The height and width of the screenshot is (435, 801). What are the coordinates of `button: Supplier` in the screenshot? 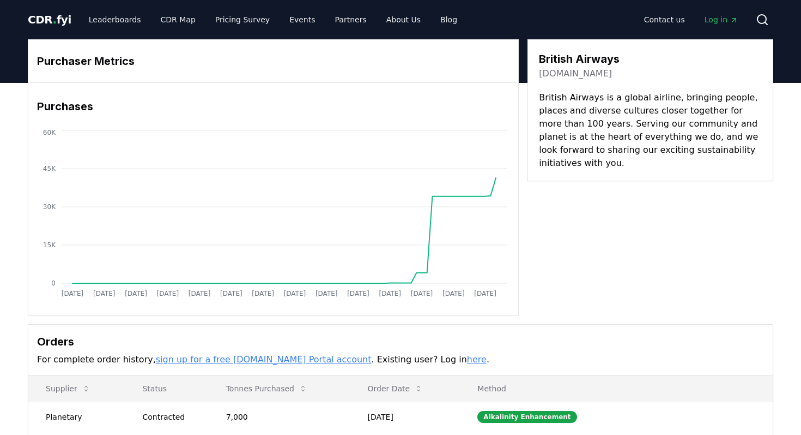 It's located at (68, 388).